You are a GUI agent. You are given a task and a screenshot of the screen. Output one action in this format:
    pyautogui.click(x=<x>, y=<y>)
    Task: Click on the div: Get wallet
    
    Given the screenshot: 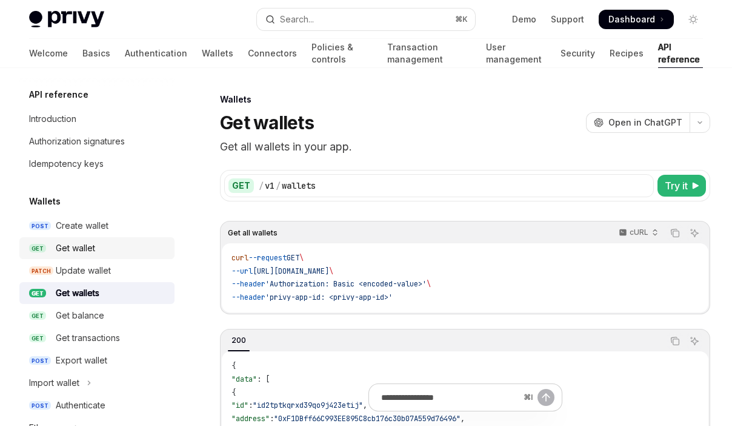 What is the action you would take?
    pyautogui.click(x=75, y=248)
    